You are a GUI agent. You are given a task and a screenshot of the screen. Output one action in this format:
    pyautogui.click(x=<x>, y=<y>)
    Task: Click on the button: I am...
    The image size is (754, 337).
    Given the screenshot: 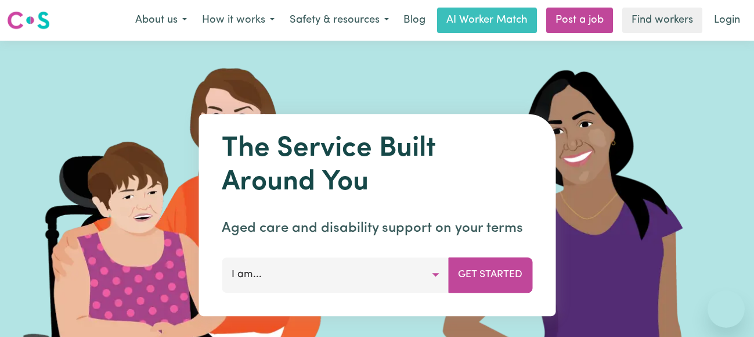 What is the action you would take?
    pyautogui.click(x=335, y=274)
    